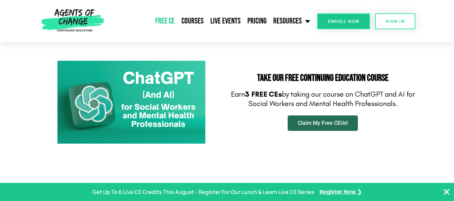 This screenshot has height=201, width=454. What do you see at coordinates (344, 21) in the screenshot?
I see `span: Enroll Now` at bounding box center [344, 21].